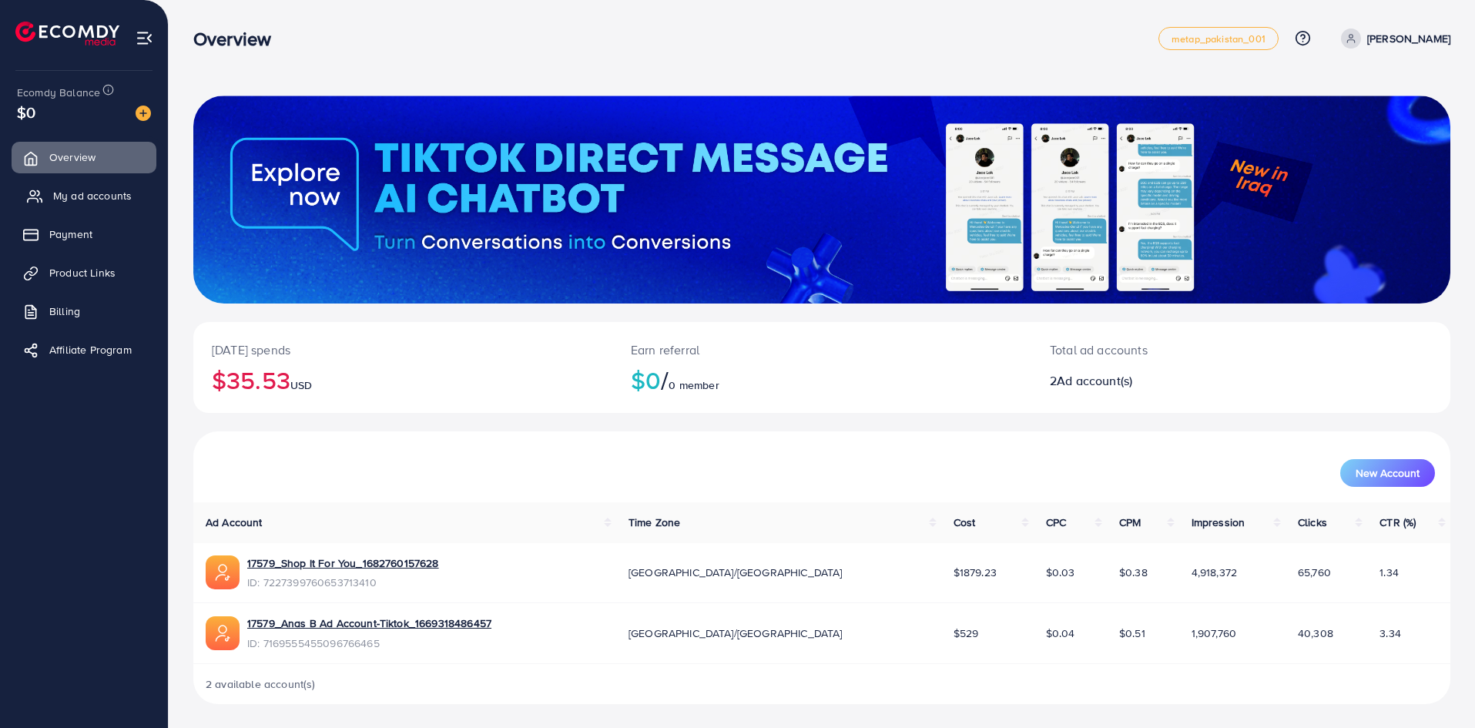  Describe the element at coordinates (1130, 522) in the screenshot. I see `span: CPM` at that location.